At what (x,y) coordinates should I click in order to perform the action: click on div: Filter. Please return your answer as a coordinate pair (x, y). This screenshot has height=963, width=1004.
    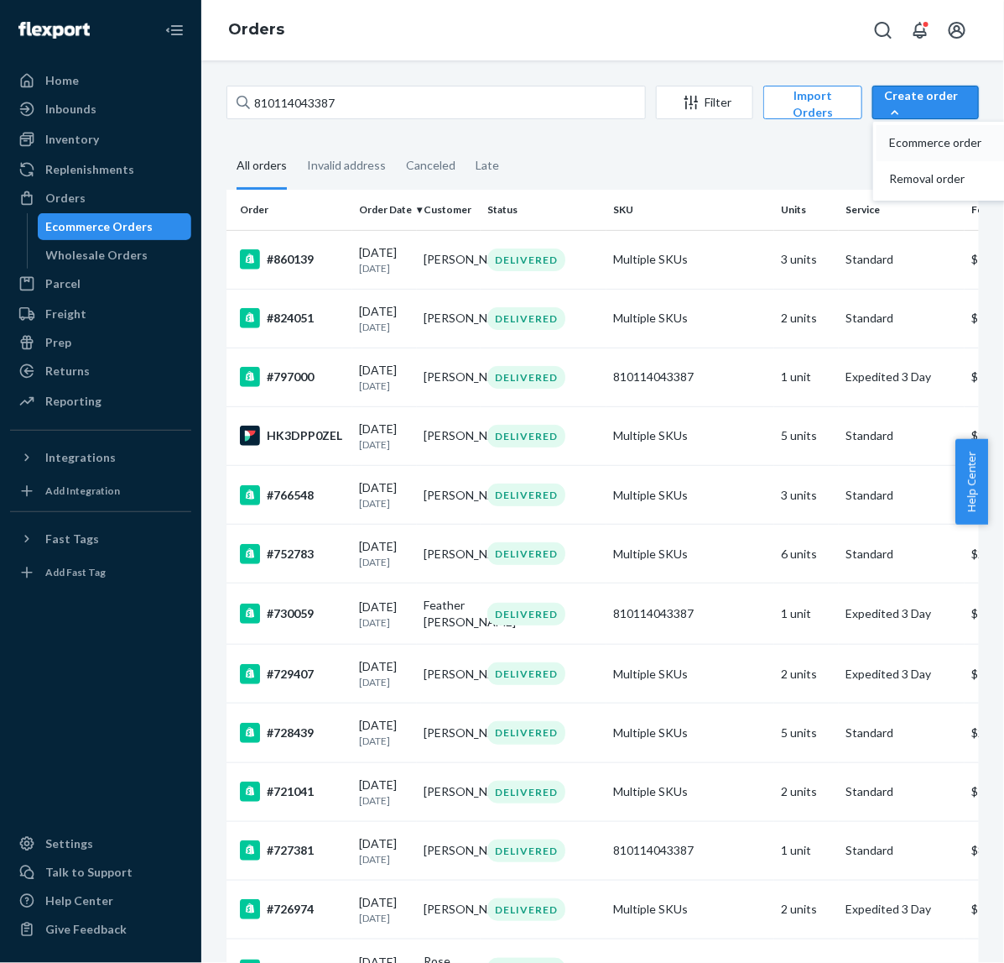
    Looking at the image, I should click on (705, 102).